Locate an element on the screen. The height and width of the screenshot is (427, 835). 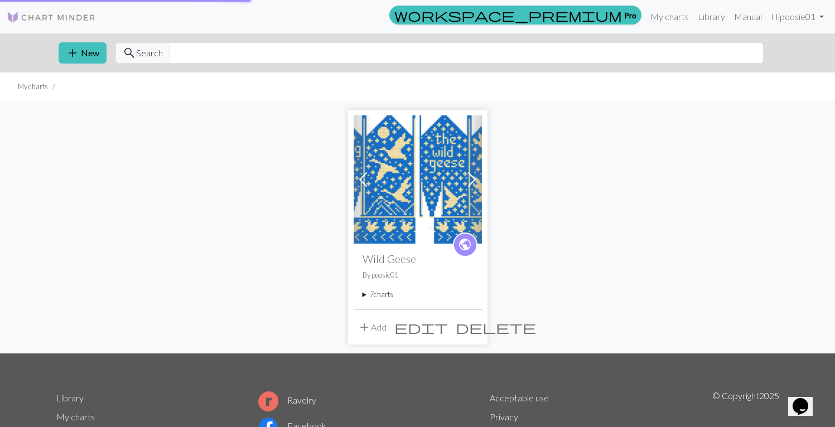
li: My charts is located at coordinates (33, 86).